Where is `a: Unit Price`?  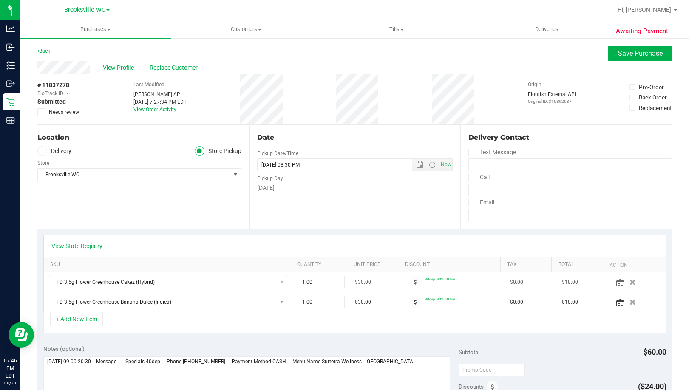 a: Unit Price is located at coordinates (374, 265).